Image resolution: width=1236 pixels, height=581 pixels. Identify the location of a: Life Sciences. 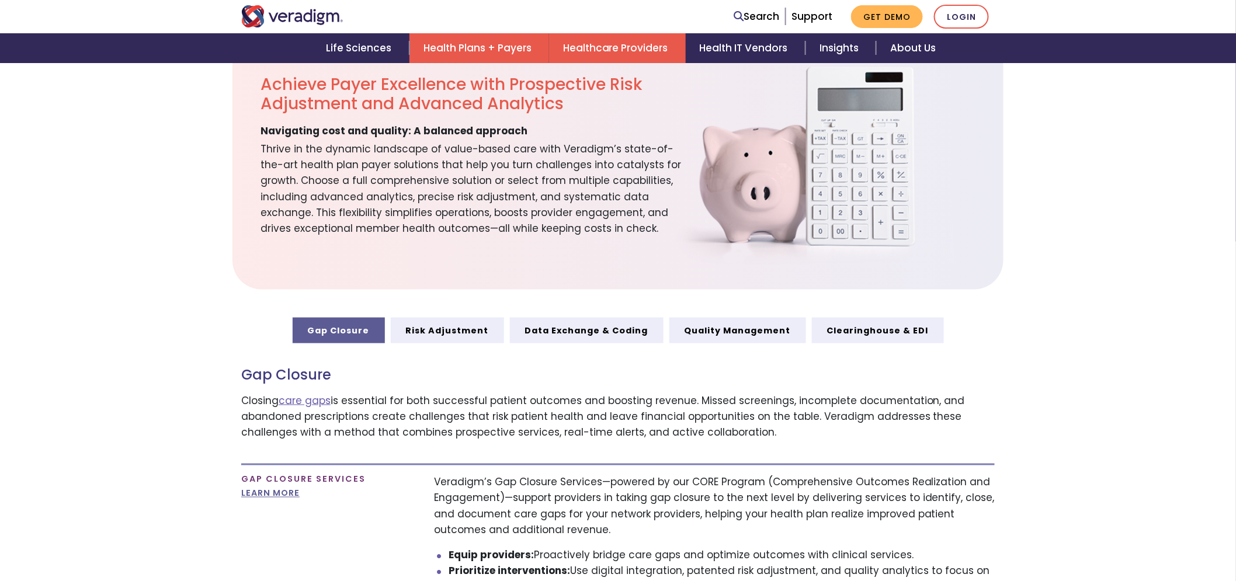
(361, 48).